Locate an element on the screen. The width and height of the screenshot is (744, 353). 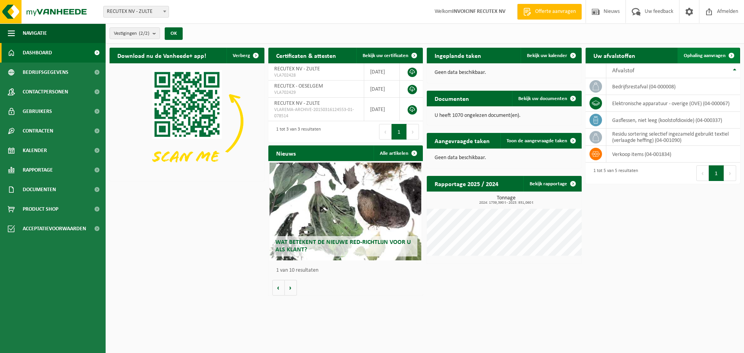
a: Alle artikelen is located at coordinates (398, 153).